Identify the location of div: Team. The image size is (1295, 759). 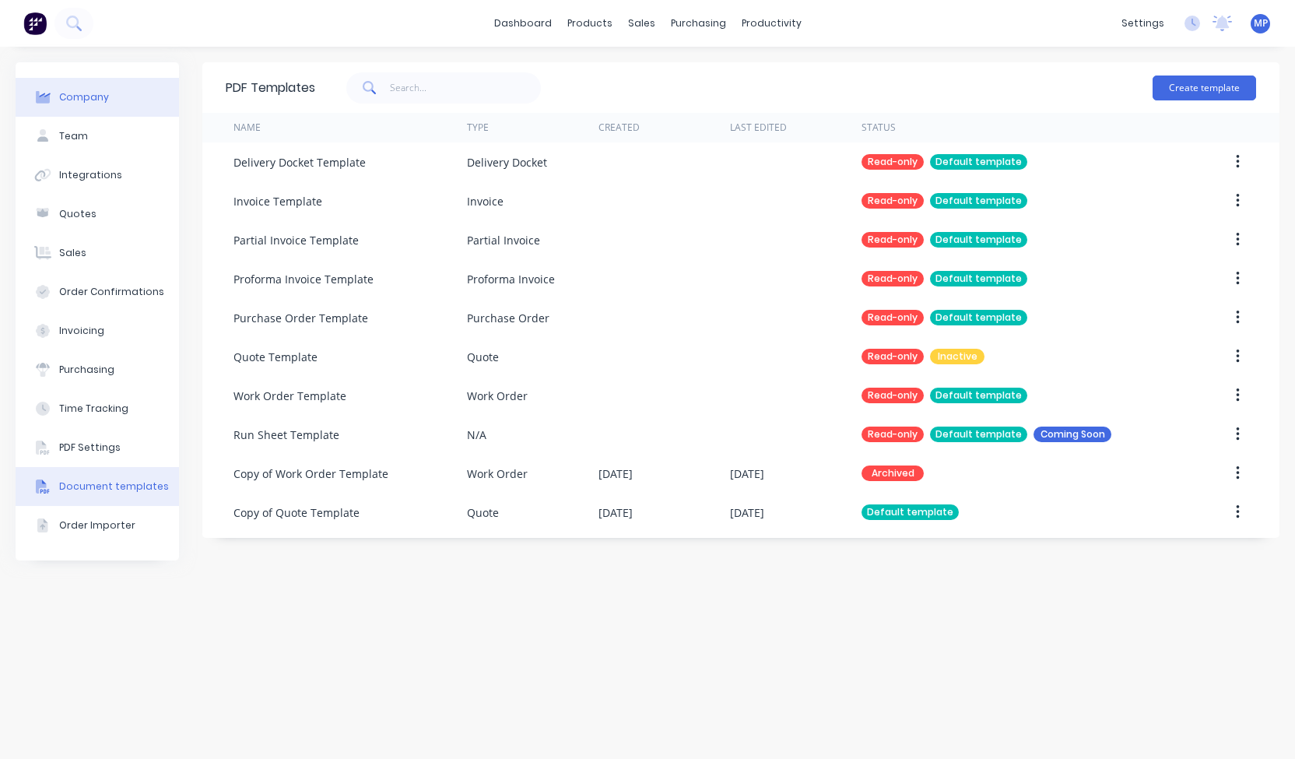
(73, 136).